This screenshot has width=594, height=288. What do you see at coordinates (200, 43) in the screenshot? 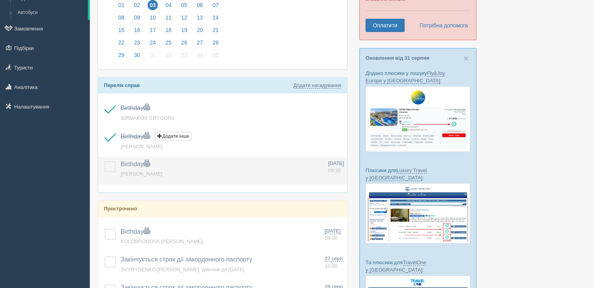
I see `span: 27` at bounding box center [200, 43].